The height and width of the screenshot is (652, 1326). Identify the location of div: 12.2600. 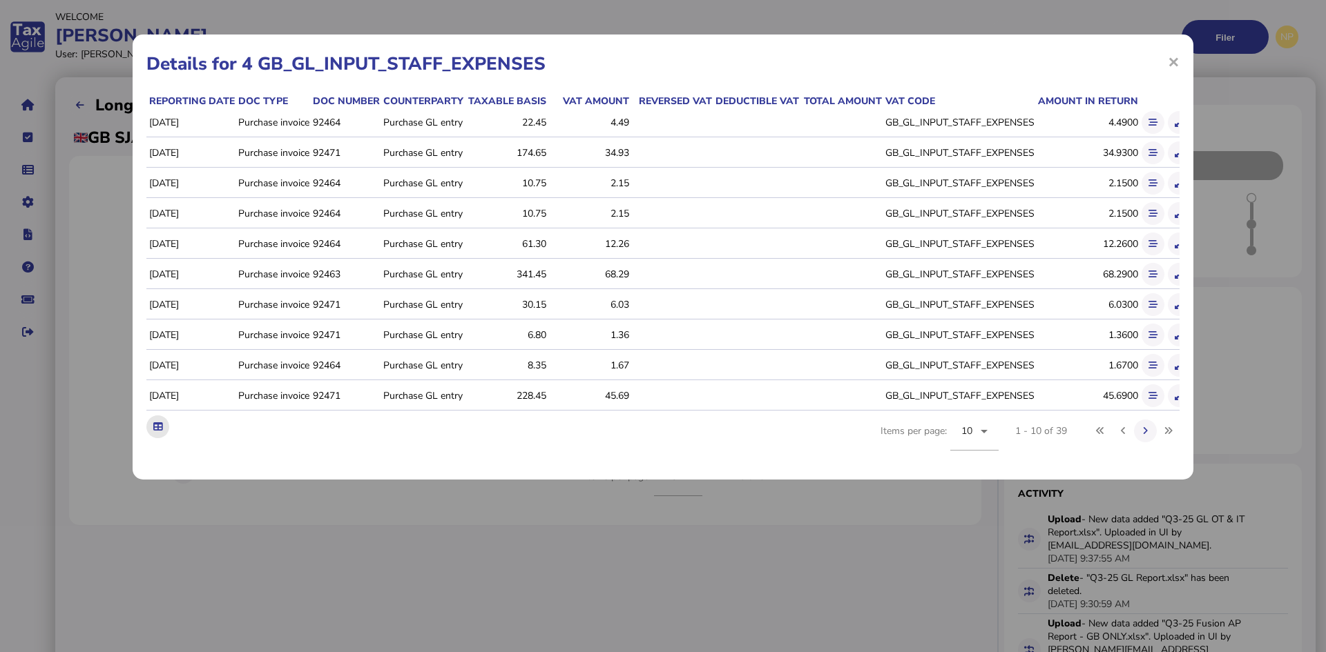
(1087, 244).